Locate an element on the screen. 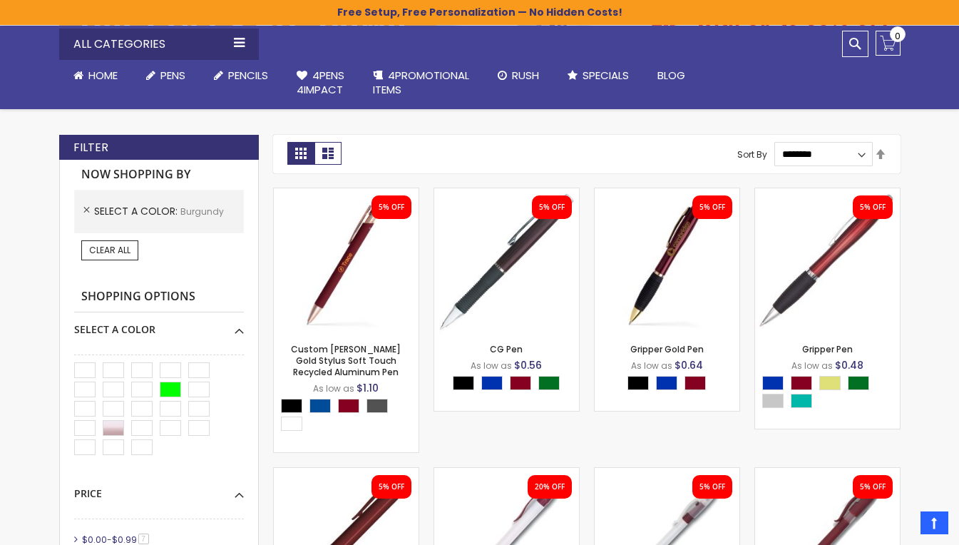  a: 4PROMOTIONALITEMS is located at coordinates (421, 83).